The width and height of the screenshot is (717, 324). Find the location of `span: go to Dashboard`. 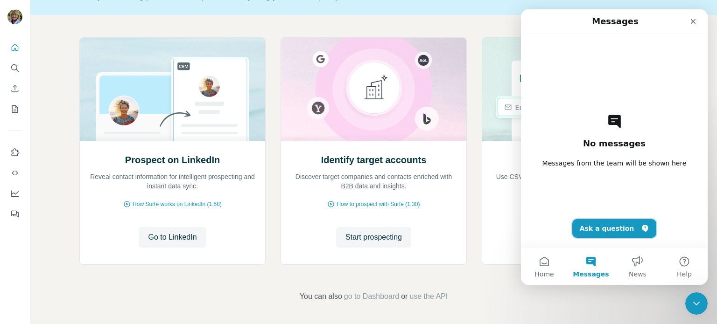

span: go to Dashboard is located at coordinates (371, 297).